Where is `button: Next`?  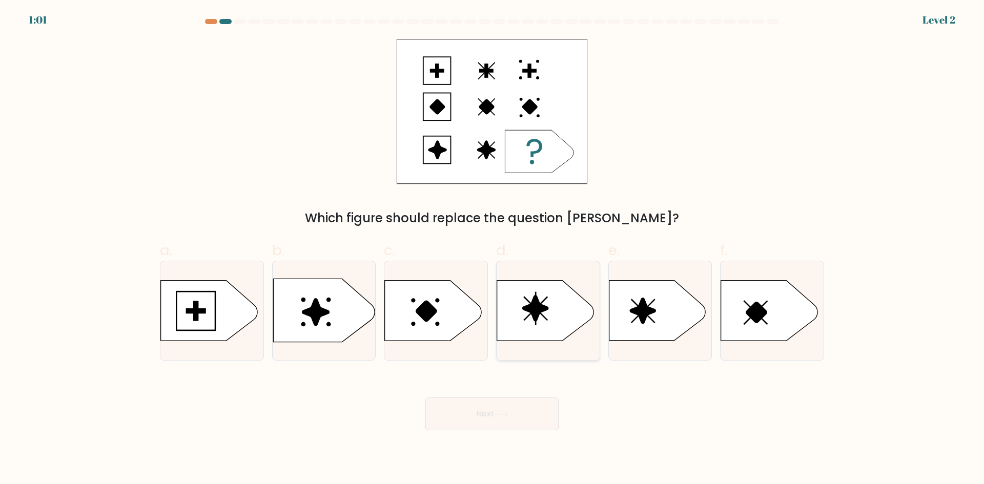
button: Next is located at coordinates (492, 414).